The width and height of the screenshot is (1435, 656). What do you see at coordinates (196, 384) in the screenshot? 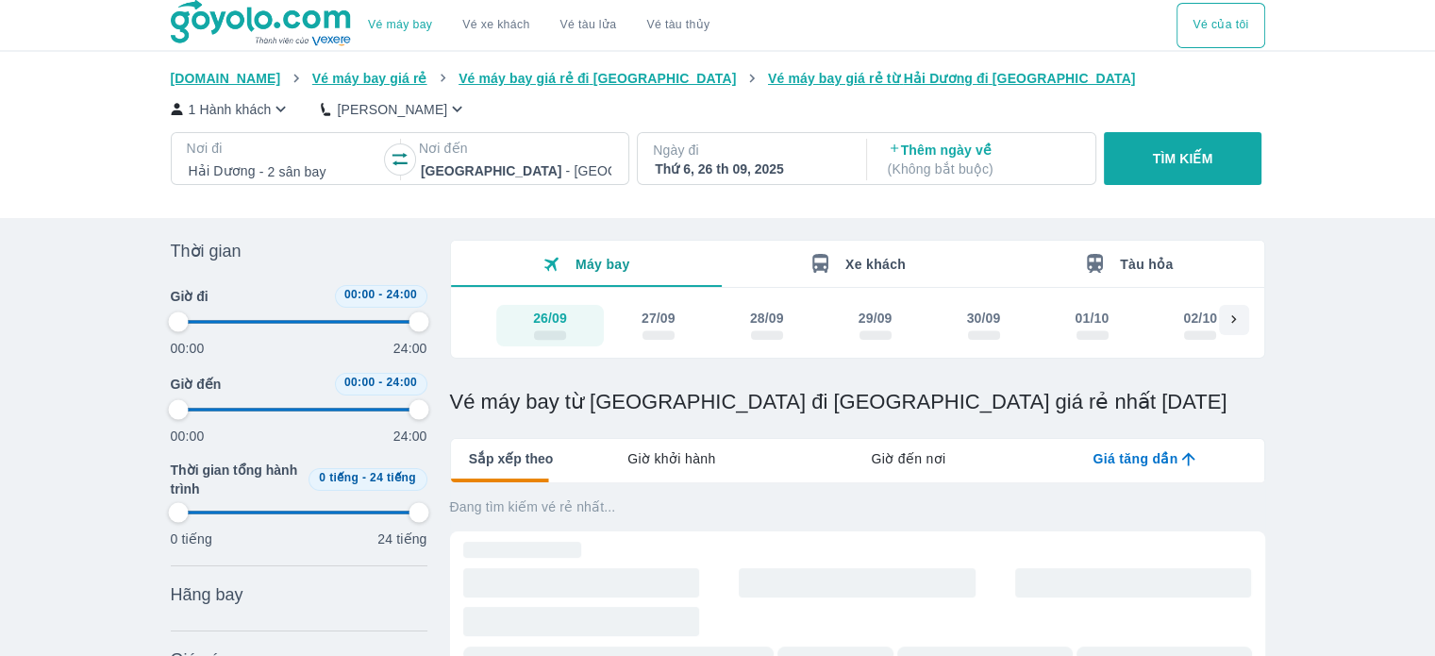
I see `span: Giờ đến` at bounding box center [196, 384].